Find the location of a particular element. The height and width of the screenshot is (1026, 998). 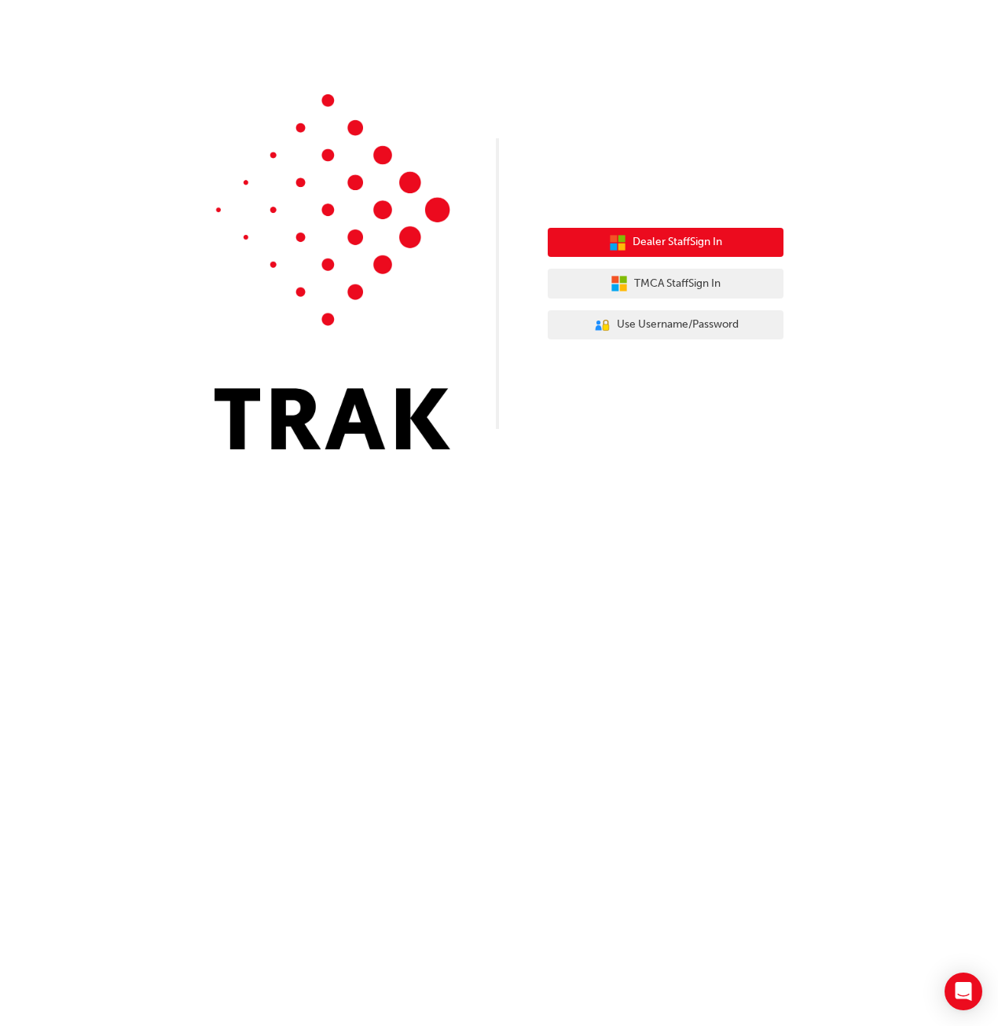

button: Use Username/Password is located at coordinates (665, 325).